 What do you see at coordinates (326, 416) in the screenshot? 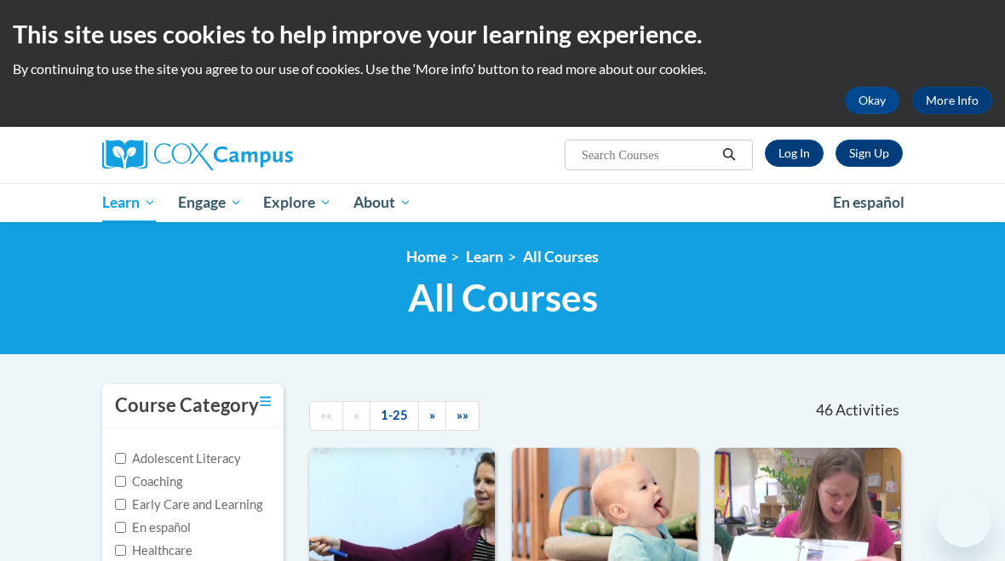
I see `a: Begining` at bounding box center [326, 416].